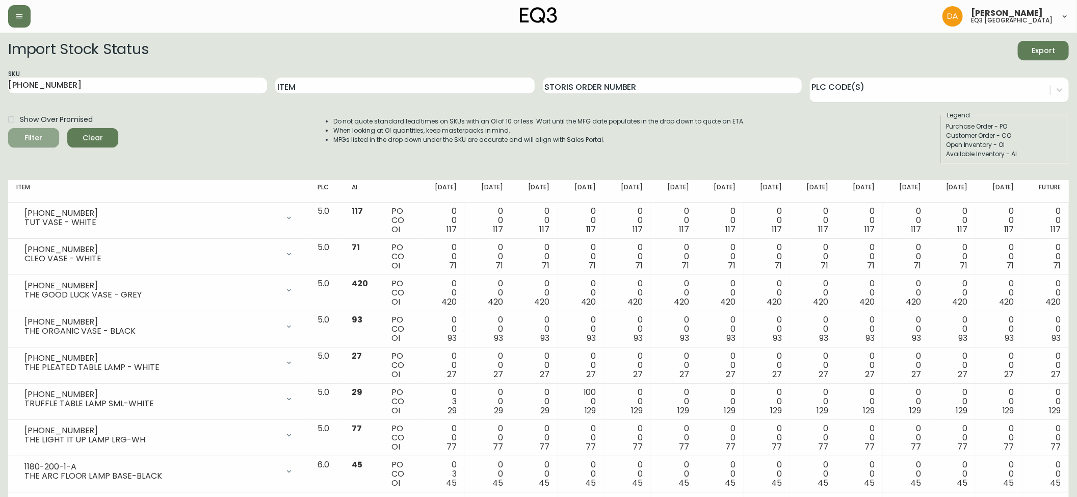 This screenshot has width=1077, height=497. What do you see at coordinates (396, 446) in the screenshot?
I see `span: OI` at bounding box center [396, 446].